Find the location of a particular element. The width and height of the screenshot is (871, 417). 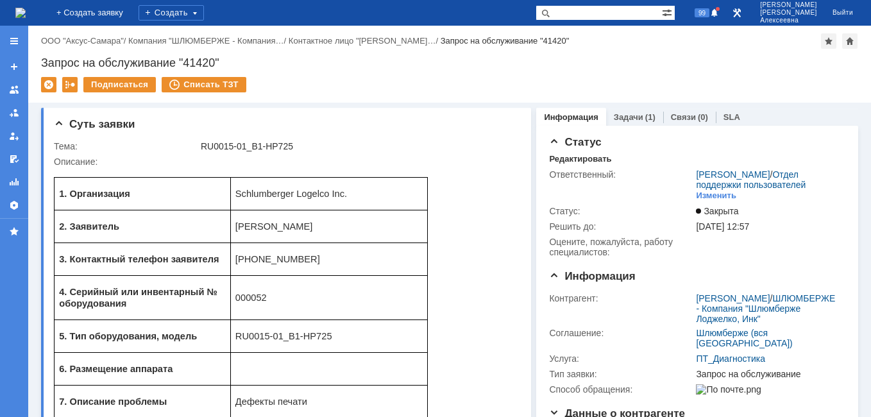

a: Создать заявку is located at coordinates (14, 67).